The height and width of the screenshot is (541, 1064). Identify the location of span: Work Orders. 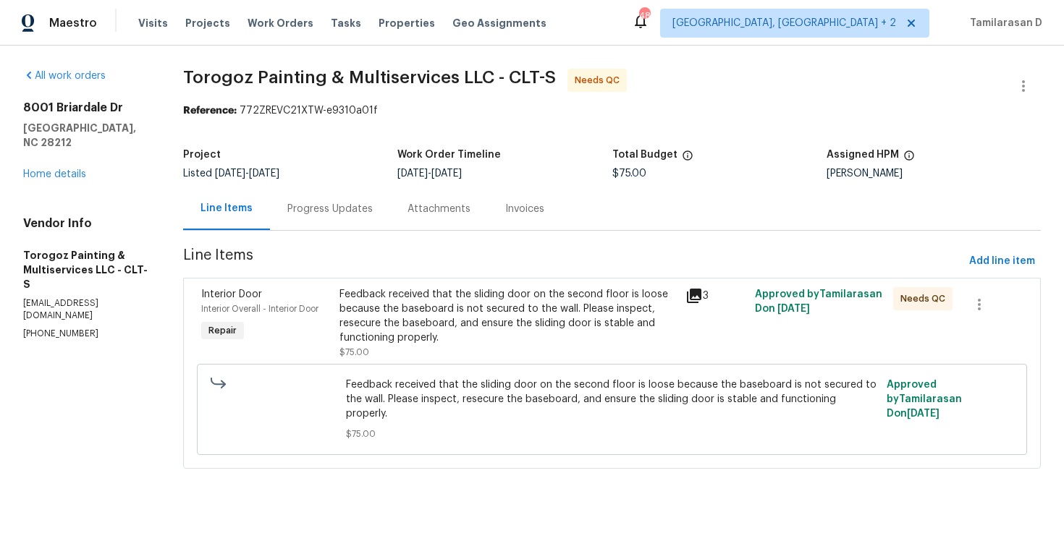
(280, 23).